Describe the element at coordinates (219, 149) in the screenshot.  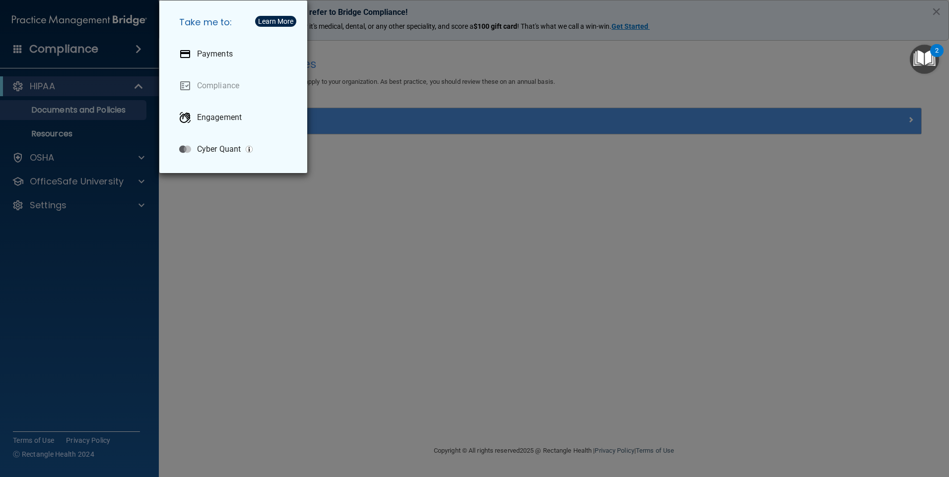
I see `p: Cyber Quant` at that location.